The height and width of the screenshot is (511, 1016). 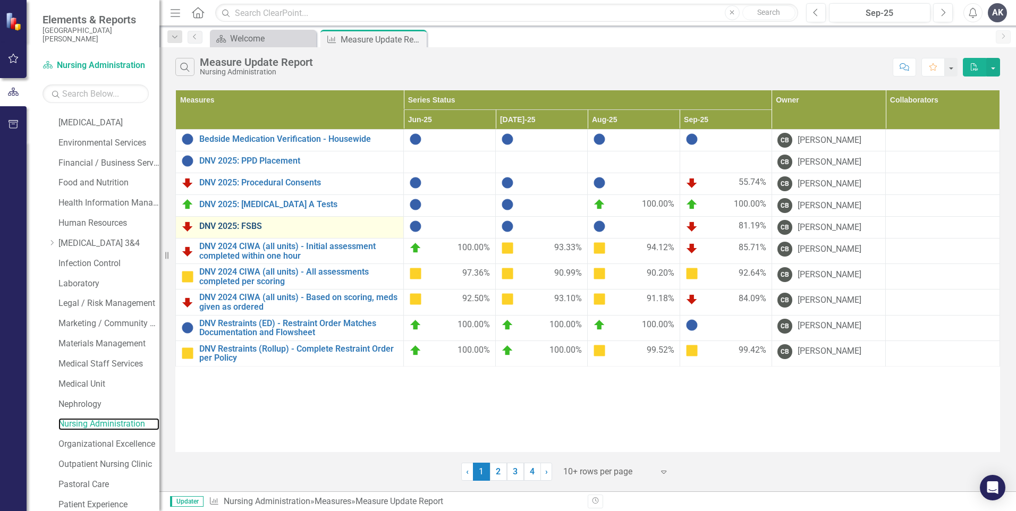 What do you see at coordinates (187, 502) in the screenshot?
I see `span: Updater` at bounding box center [187, 502].